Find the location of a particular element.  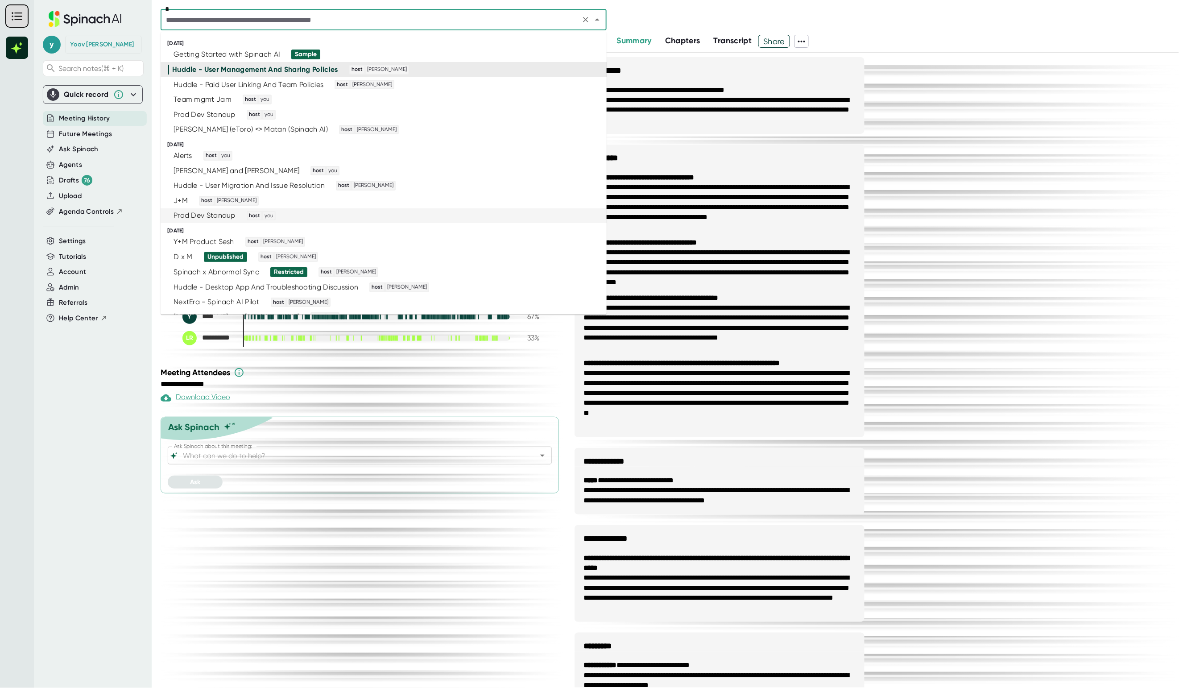

div: Huddle - Paid User Linking And Team Policies is located at coordinates (249, 85).